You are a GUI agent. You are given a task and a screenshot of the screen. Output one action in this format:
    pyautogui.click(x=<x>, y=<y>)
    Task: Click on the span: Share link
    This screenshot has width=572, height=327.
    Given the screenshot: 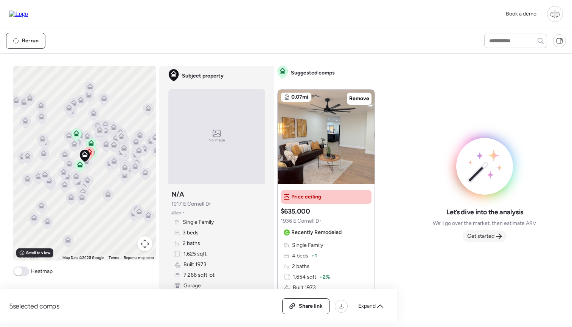 What is the action you would take?
    pyautogui.click(x=311, y=307)
    